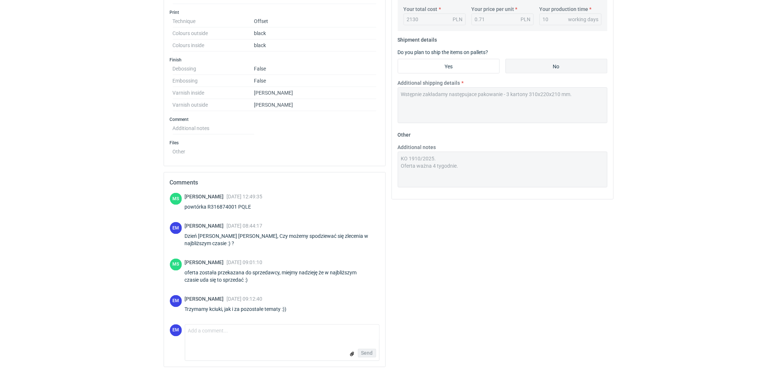  What do you see at coordinates (493, 9) in the screenshot?
I see `label: Your price per unit` at bounding box center [493, 9].